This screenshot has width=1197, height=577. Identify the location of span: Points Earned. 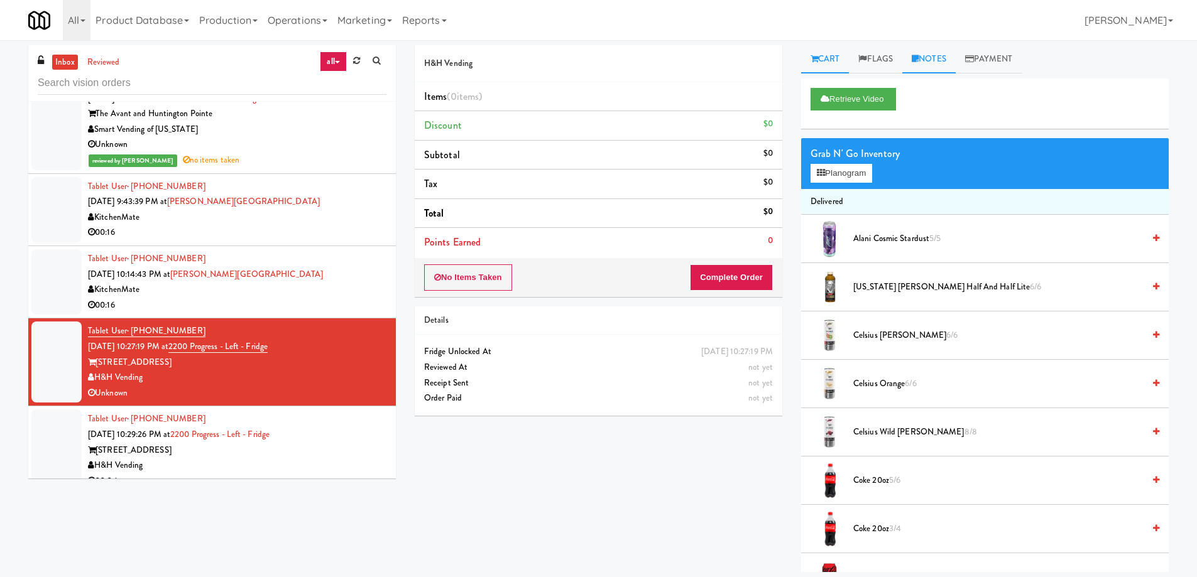
(452, 242).